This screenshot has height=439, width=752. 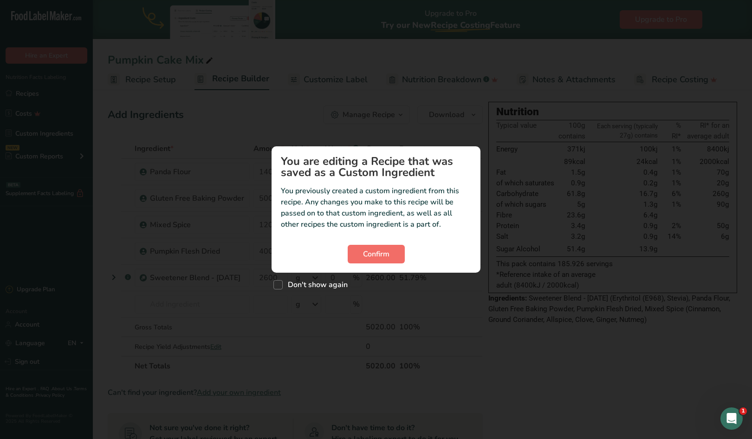 I want to click on span: 1, so click(x=743, y=411).